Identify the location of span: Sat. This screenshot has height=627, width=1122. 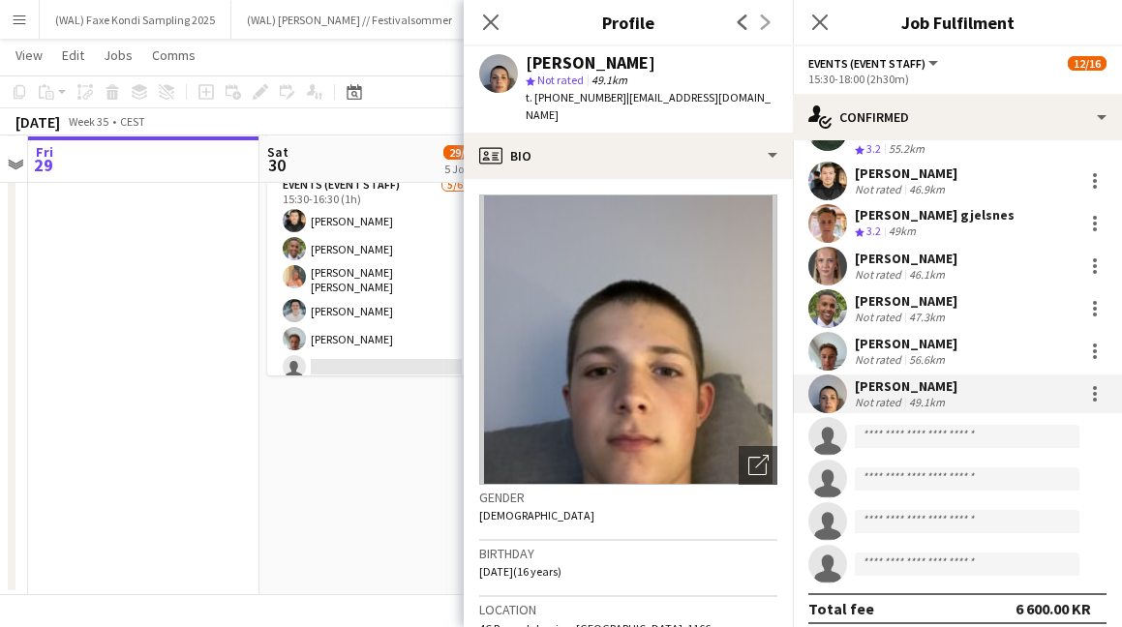
(278, 152).